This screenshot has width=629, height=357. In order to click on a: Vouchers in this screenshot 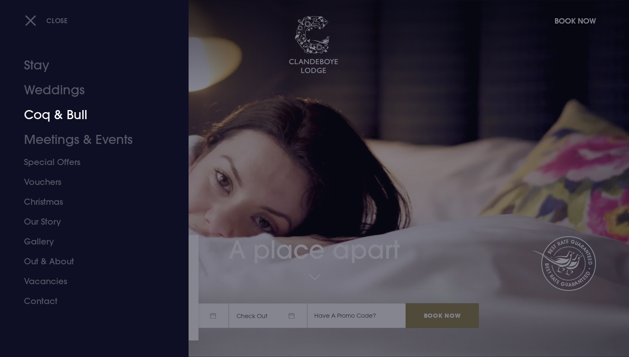, I will do `click(89, 182)`.